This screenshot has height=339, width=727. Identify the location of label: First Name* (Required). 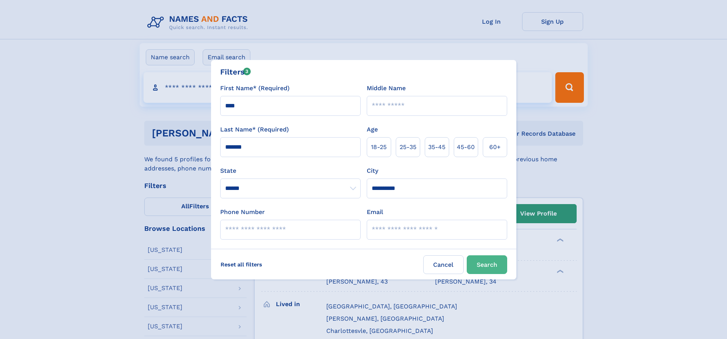
(255, 88).